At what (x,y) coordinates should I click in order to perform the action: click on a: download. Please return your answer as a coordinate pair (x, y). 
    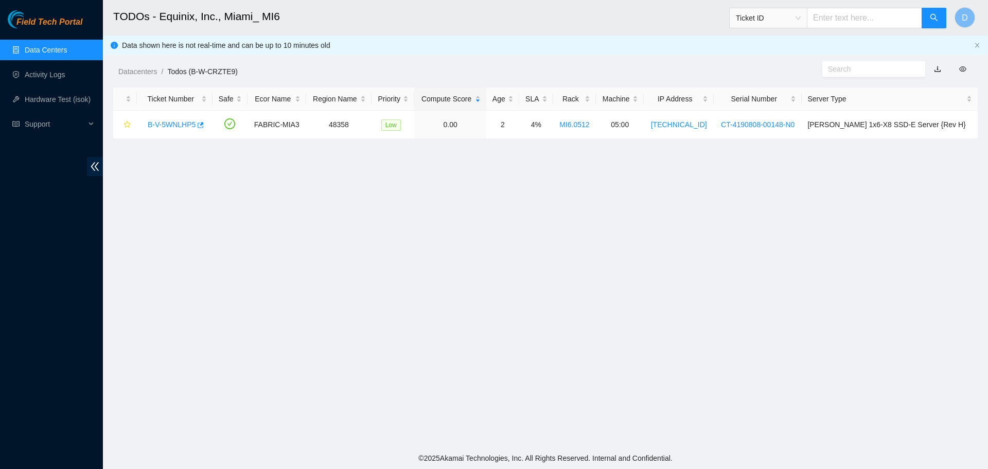
    Looking at the image, I should click on (938, 69).